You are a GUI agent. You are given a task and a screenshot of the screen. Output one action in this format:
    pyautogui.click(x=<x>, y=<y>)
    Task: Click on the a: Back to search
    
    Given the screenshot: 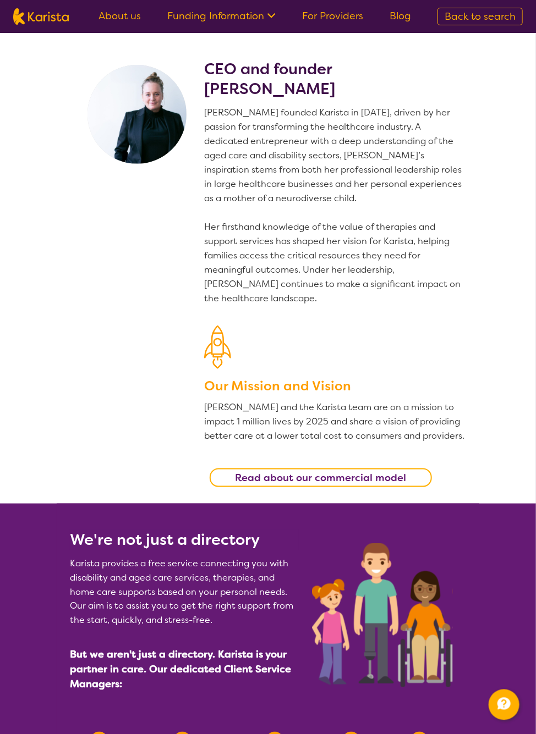 What is the action you would take?
    pyautogui.click(x=480, y=17)
    